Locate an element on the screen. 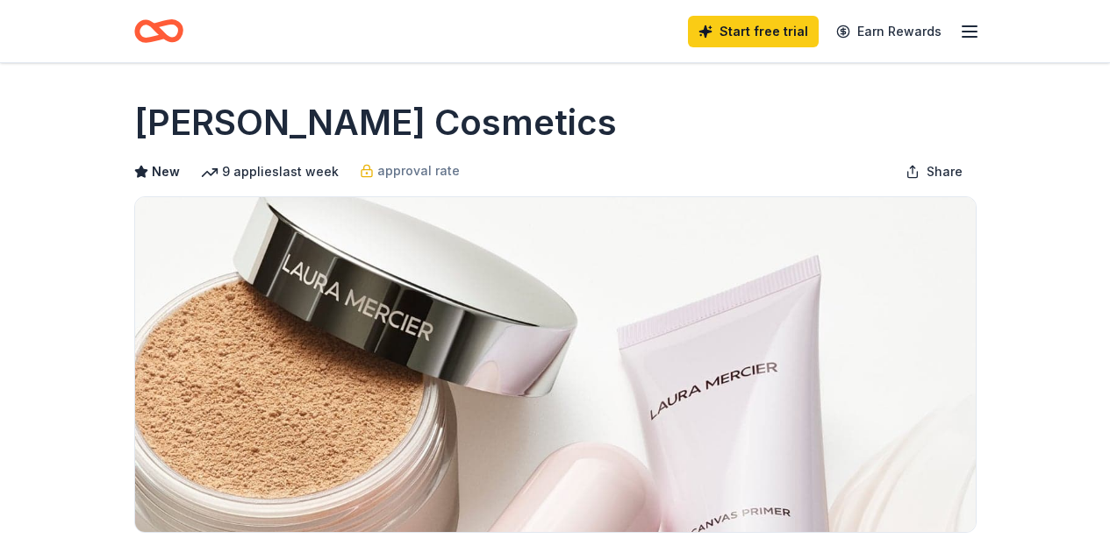 This screenshot has width=1110, height=560. a: Start free trial is located at coordinates (753, 32).